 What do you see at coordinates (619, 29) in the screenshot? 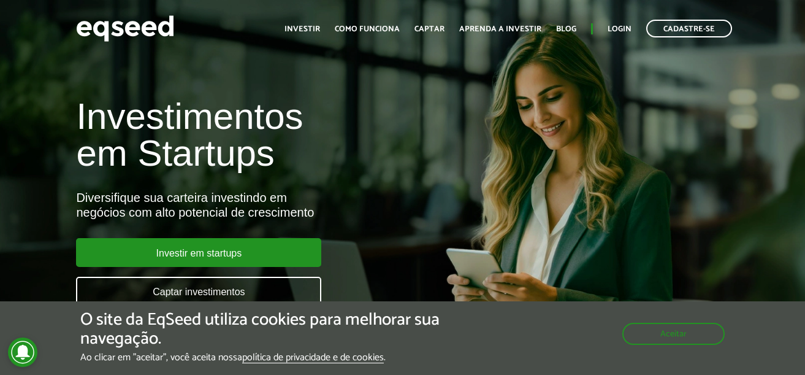
I see `a: Login` at bounding box center [619, 29].